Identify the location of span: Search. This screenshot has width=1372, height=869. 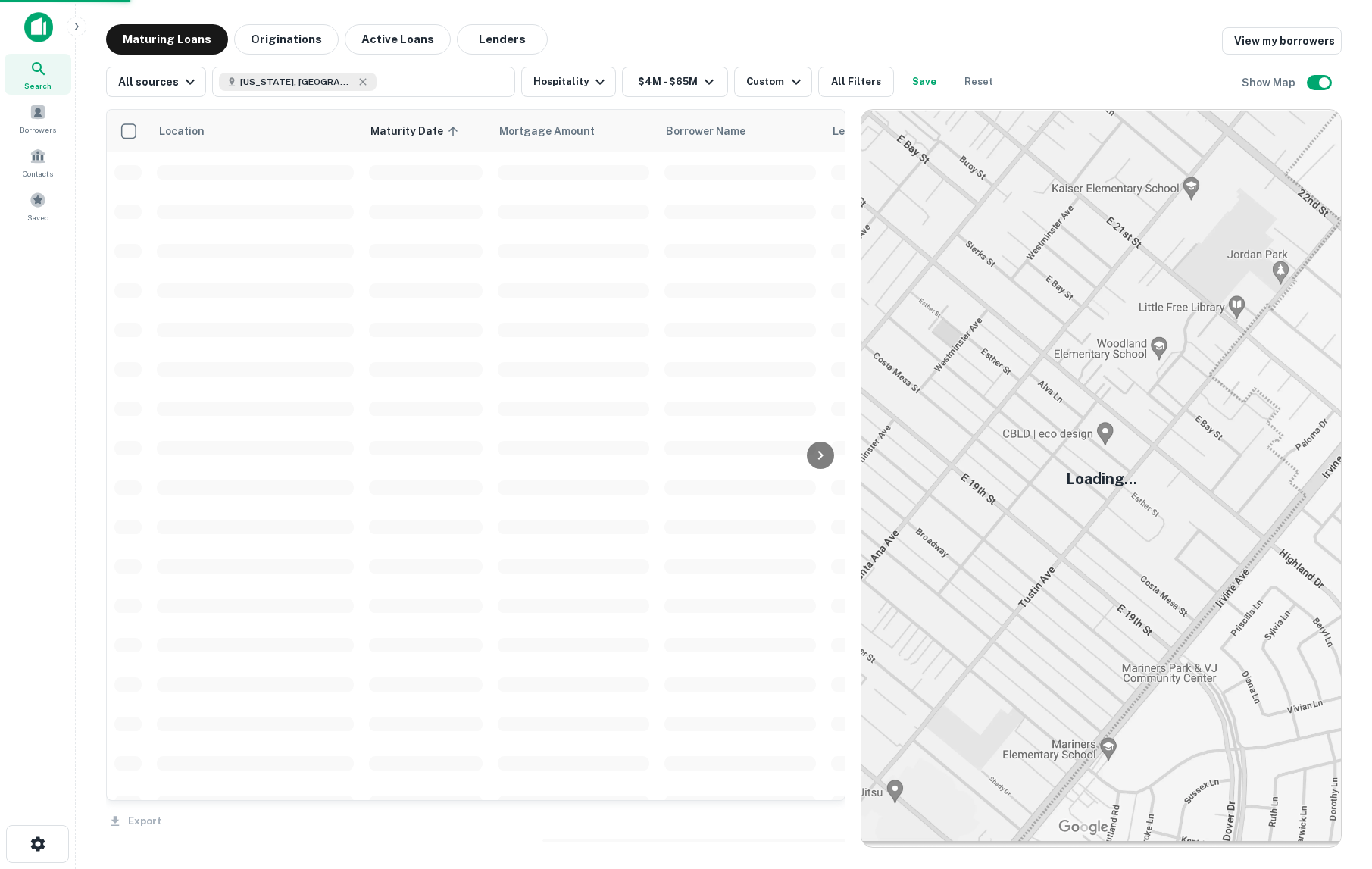
(38, 86).